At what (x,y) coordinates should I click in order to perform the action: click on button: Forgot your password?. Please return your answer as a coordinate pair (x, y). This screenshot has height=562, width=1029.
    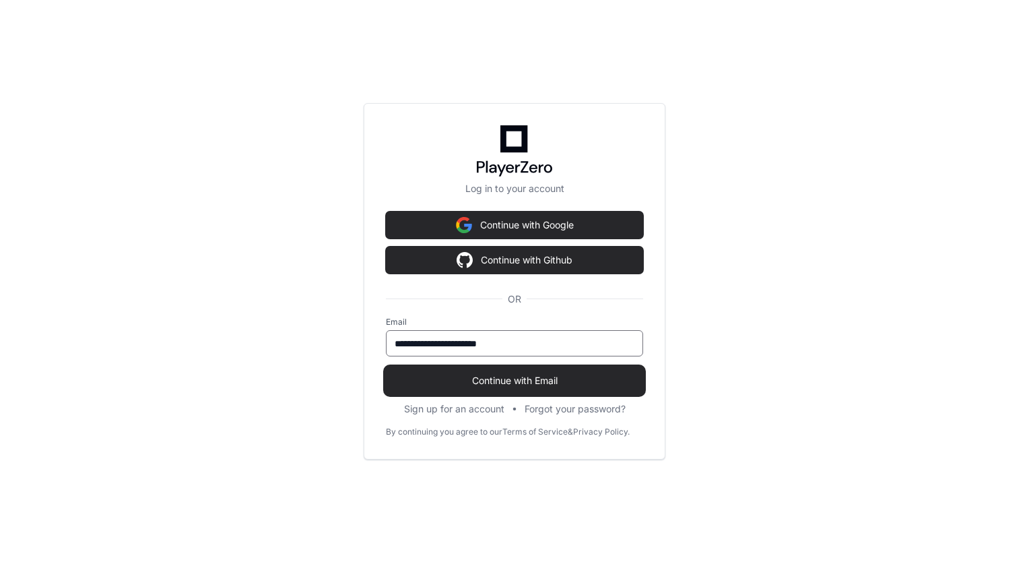
    Looking at the image, I should click on (575, 409).